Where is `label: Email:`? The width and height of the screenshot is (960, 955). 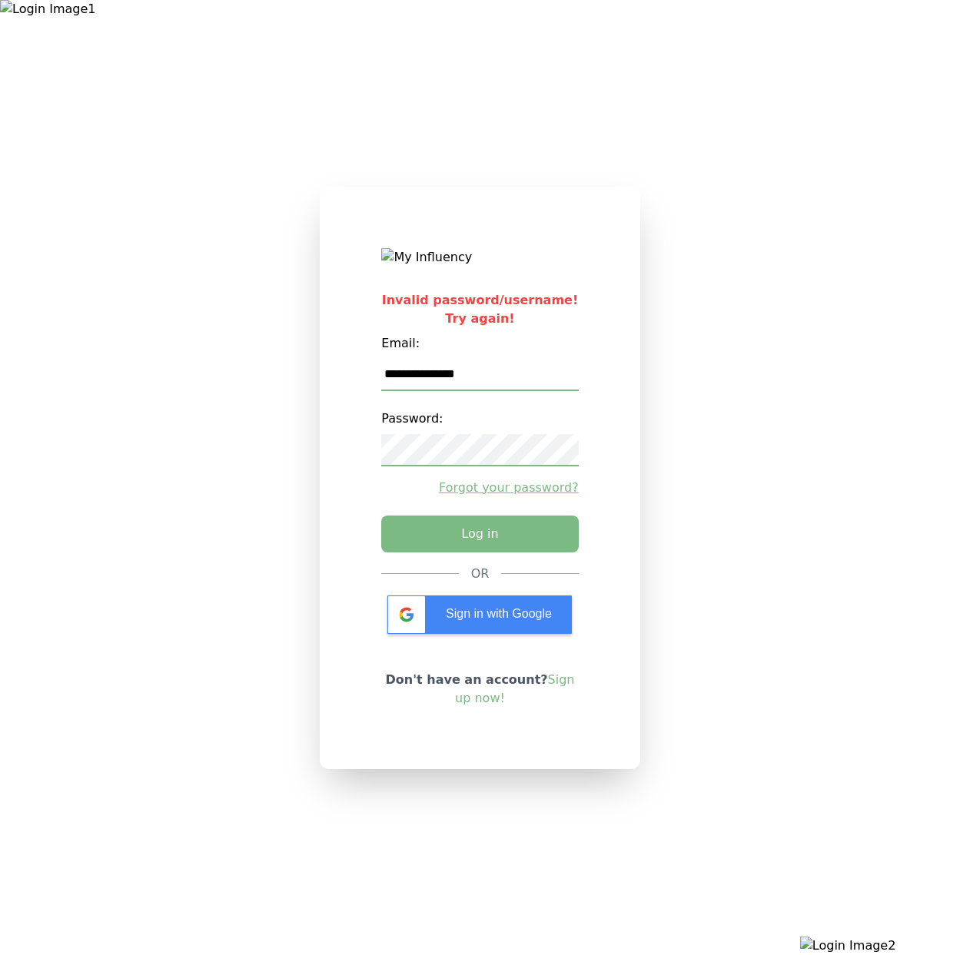 label: Email: is located at coordinates (480, 344).